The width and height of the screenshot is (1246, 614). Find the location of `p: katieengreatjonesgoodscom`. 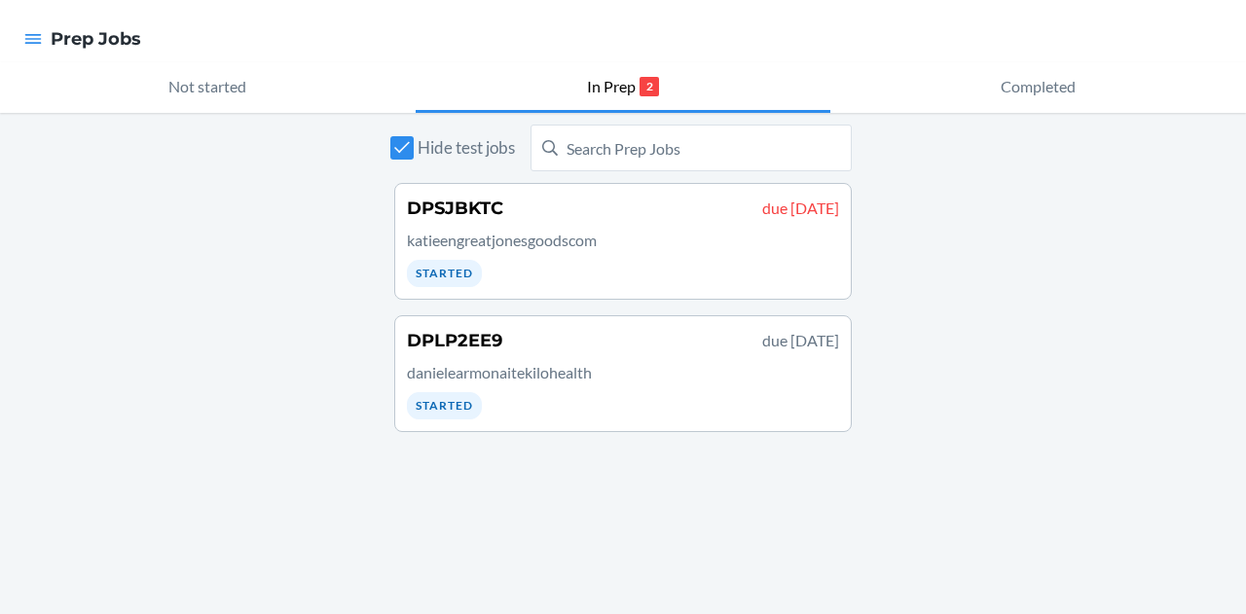

p: katieengreatjonesgoodscom is located at coordinates (623, 240).